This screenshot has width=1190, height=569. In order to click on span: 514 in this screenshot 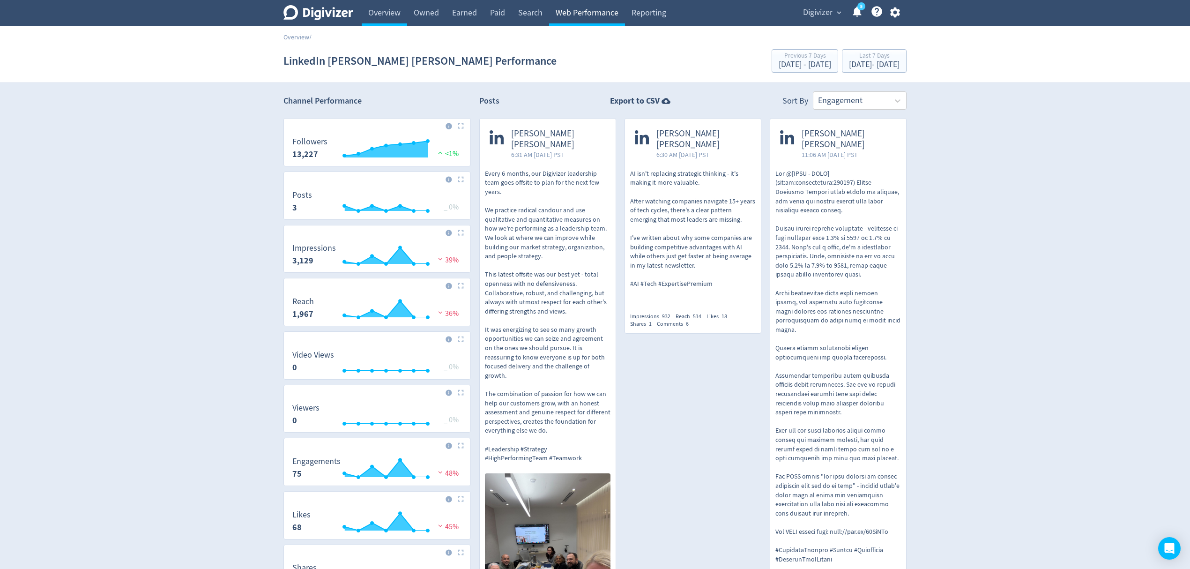, I will do `click(697, 316)`.